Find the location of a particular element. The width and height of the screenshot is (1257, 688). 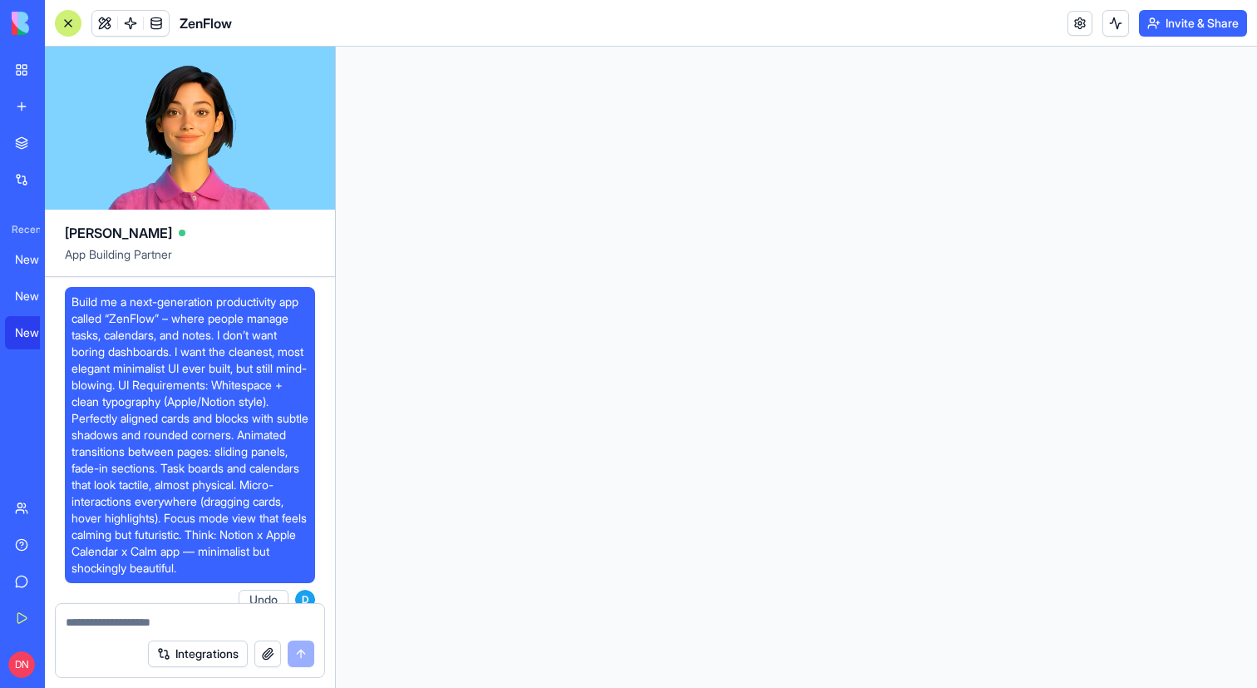

span: DN is located at coordinates (22, 664).